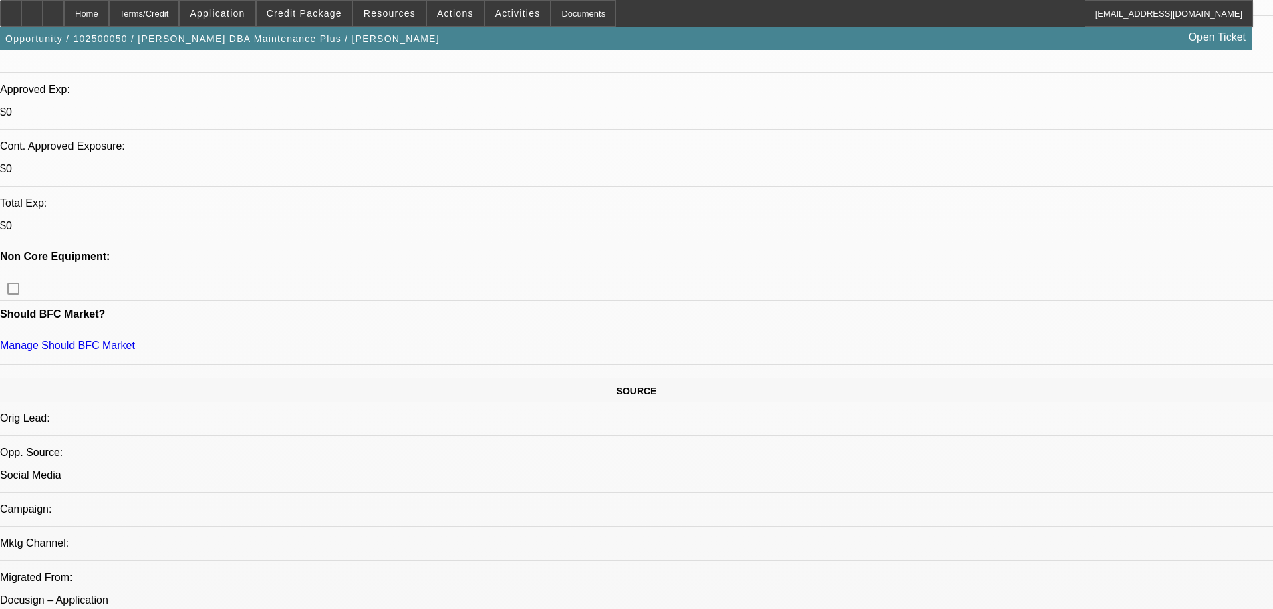 The height and width of the screenshot is (609, 1273). Describe the element at coordinates (518, 13) in the screenshot. I see `button: Activities` at that location.